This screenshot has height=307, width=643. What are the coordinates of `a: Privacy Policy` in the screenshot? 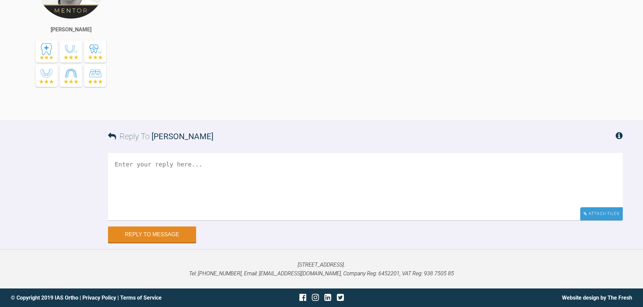 It's located at (99, 298).